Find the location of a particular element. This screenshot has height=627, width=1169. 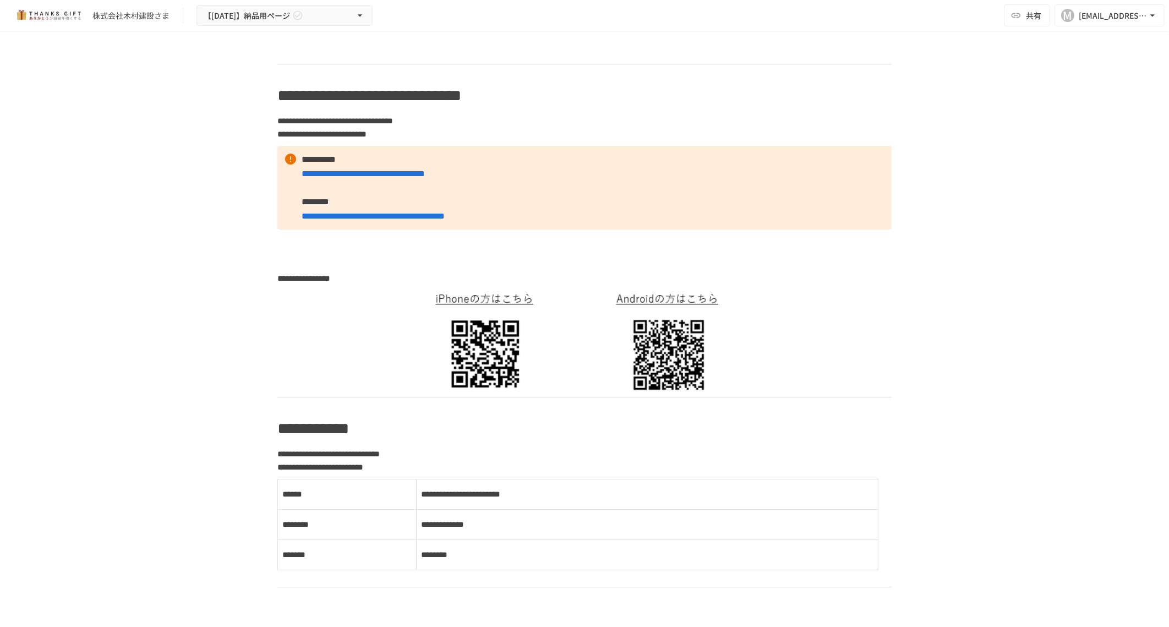

button: 共有 is located at coordinates (1027, 15).